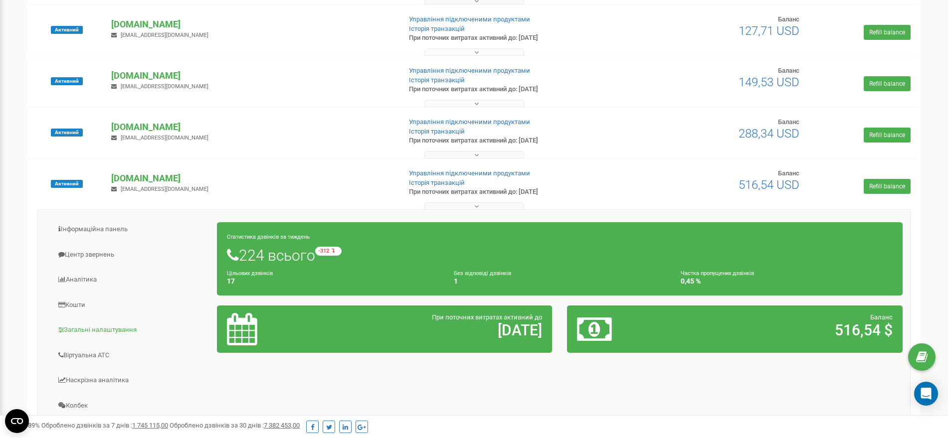 This screenshot has height=438, width=948. Describe the element at coordinates (131, 356) in the screenshot. I see `a: Віртуальна АТС` at that location.